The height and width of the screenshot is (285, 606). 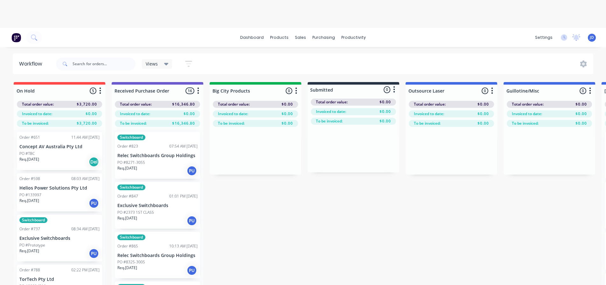 I want to click on div: Order #598, so click(x=30, y=179).